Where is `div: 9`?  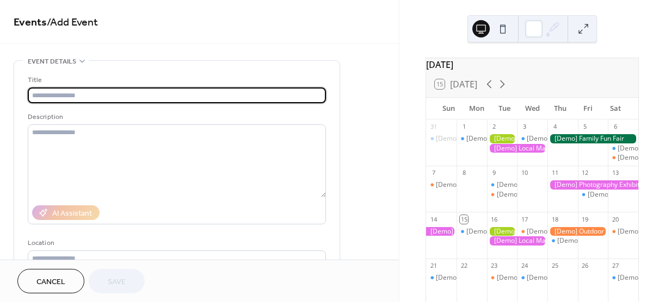
div: 9 is located at coordinates (494, 173).